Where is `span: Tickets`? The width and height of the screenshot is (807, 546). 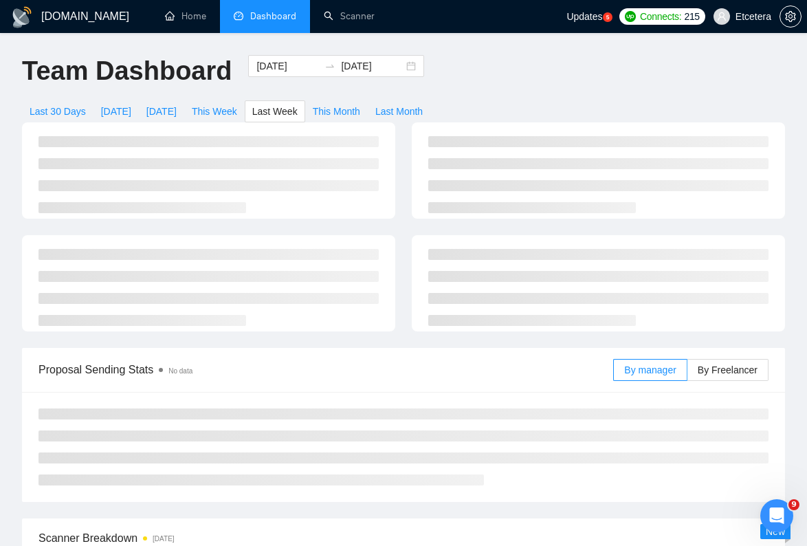 span: Tickets is located at coordinates (137, 458).